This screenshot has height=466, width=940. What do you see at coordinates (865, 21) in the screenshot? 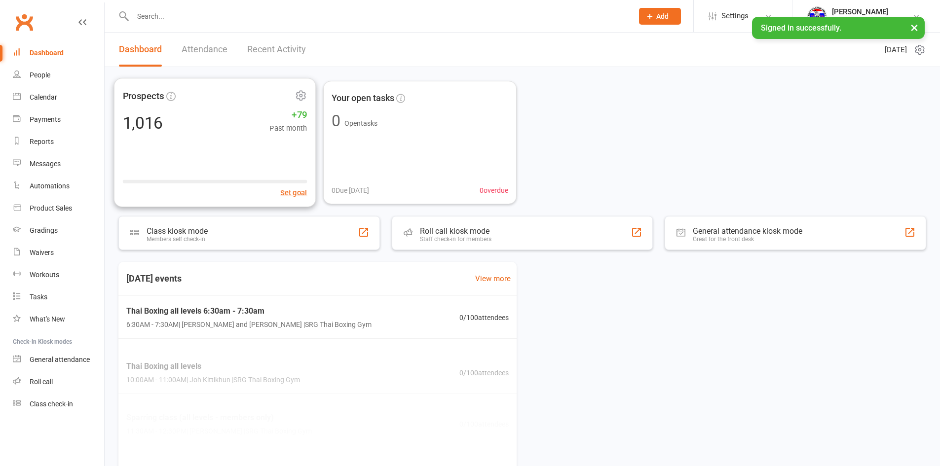
I see `div: SRG Thai Boxing Gym` at bounding box center [865, 21].